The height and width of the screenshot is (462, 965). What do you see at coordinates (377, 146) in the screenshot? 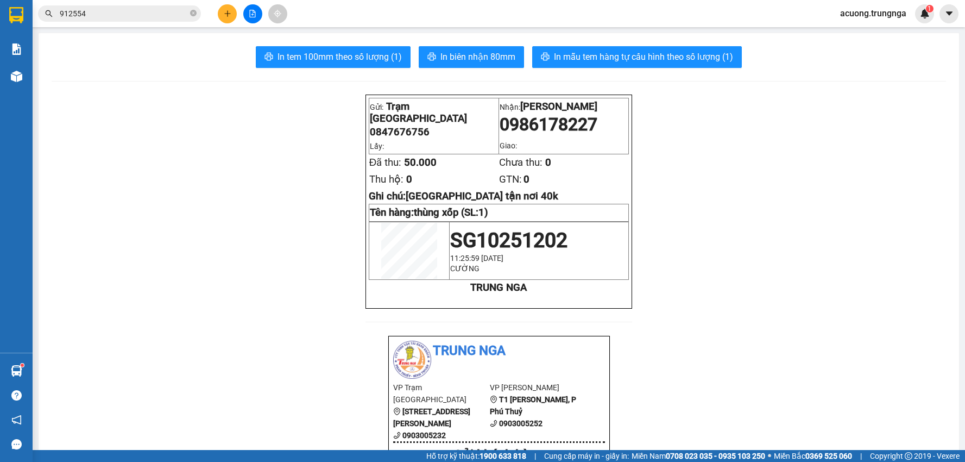
I see `span: Lấy:` at bounding box center [377, 146].